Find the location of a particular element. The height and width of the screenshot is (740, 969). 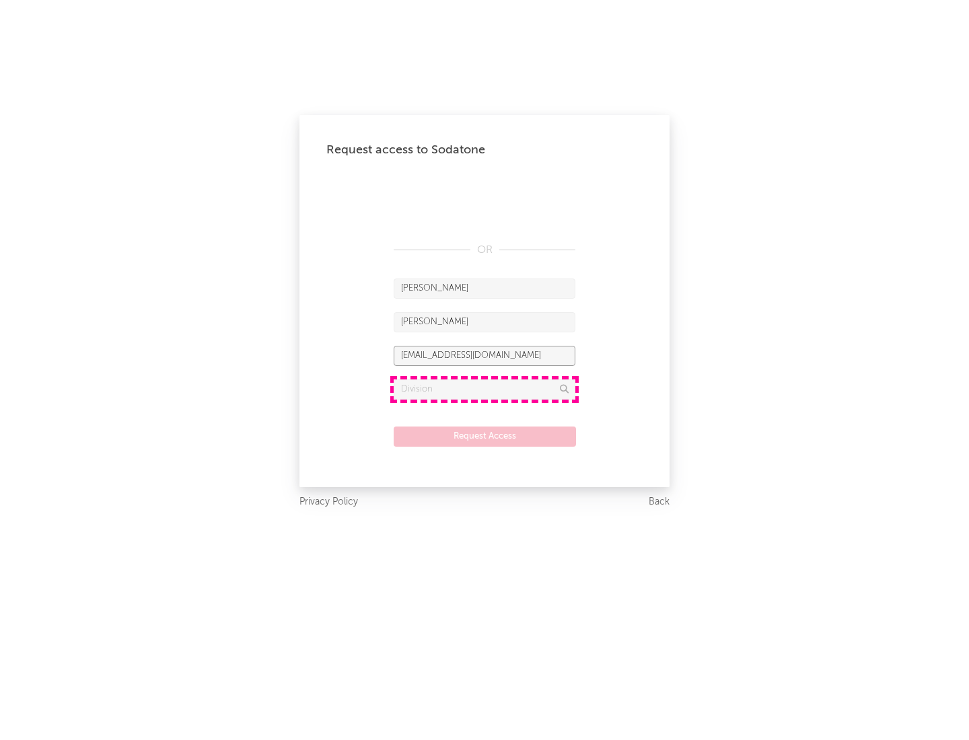

div: Request access to Sodatone is located at coordinates (485, 150).